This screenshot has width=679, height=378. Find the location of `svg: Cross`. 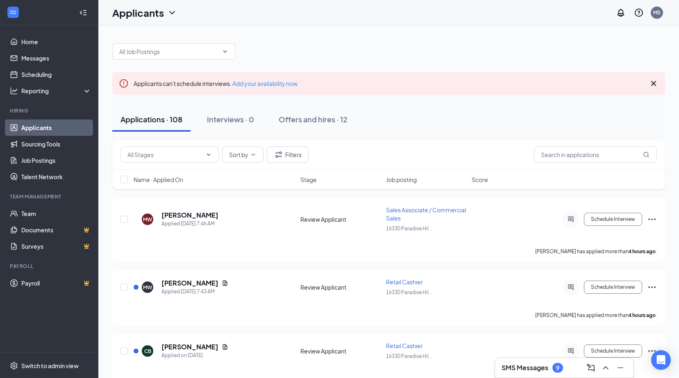

svg: Cross is located at coordinates (653, 84).